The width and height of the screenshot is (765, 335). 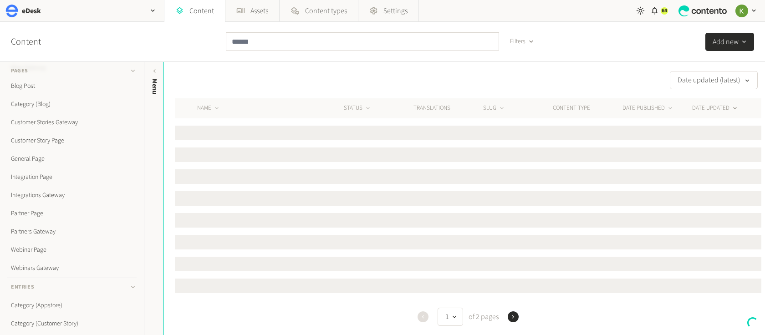 What do you see at coordinates (72, 195) in the screenshot?
I see `a: Integrations Gateway` at bounding box center [72, 195].